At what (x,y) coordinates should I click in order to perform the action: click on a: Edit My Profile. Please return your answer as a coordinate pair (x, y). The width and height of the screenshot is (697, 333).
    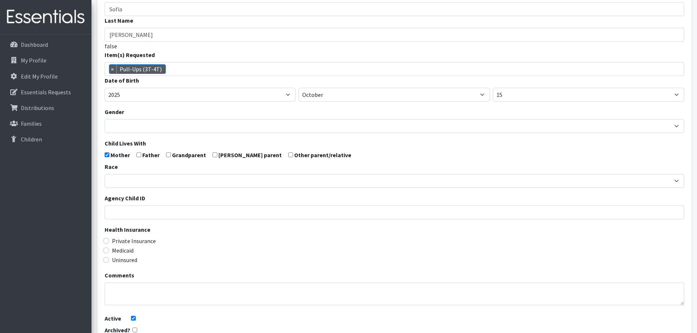
    Looking at the image, I should click on (46, 76).